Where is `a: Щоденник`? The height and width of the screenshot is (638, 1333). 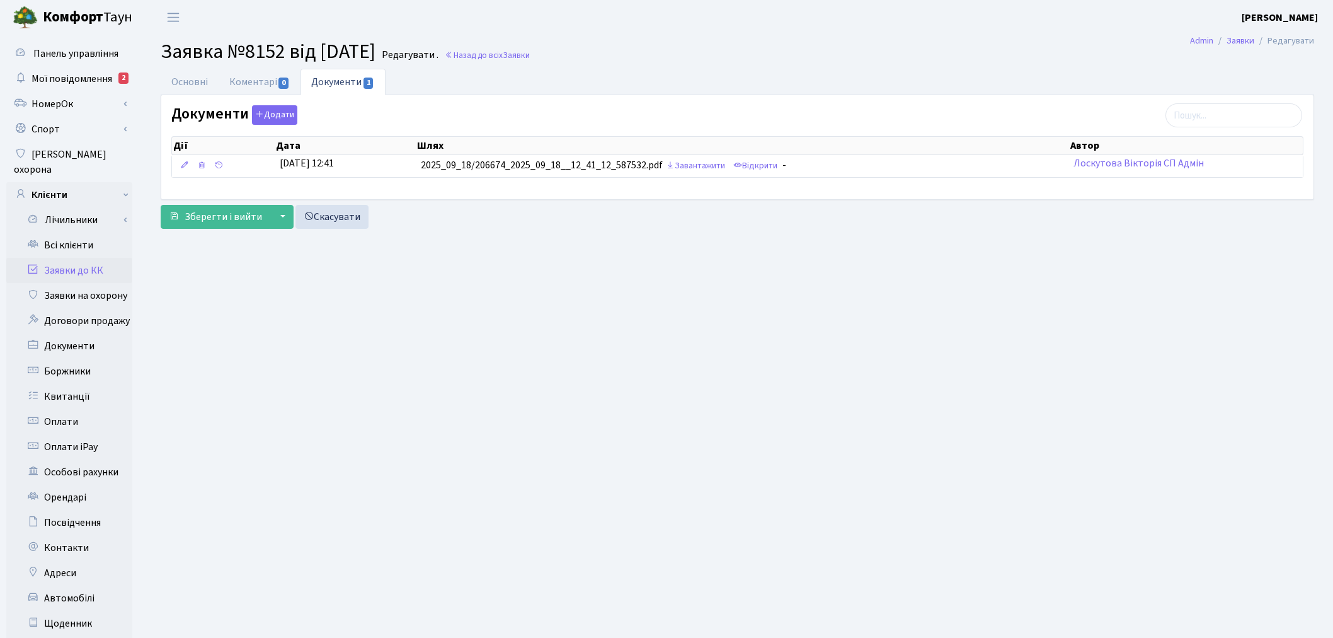 a: Щоденник is located at coordinates (69, 623).